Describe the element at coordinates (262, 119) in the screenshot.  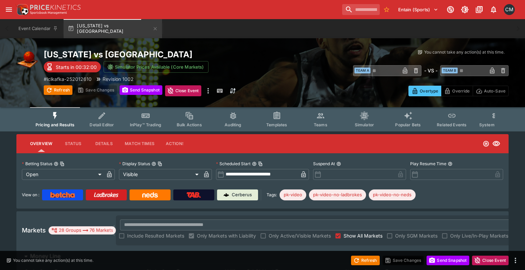
I see `div: Event type filters` at that location.